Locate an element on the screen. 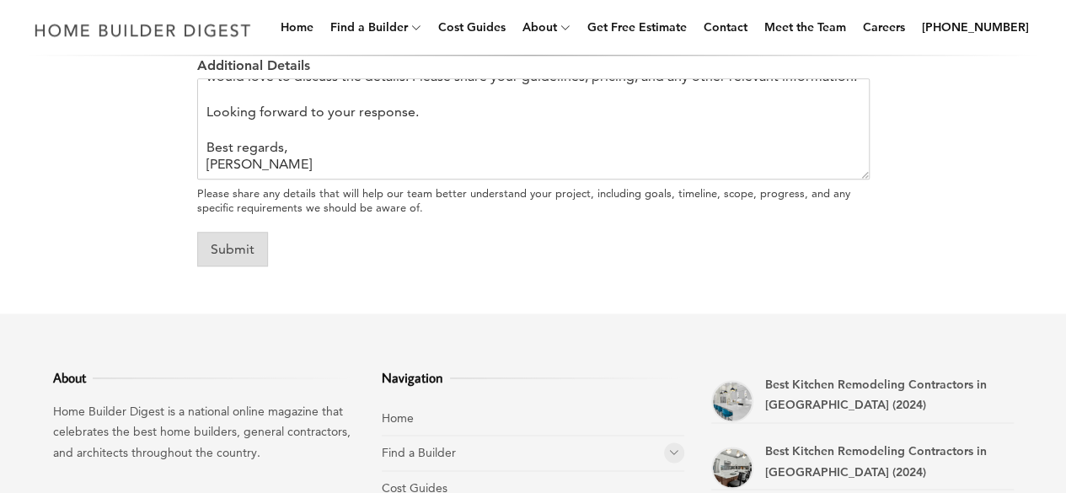  a: Best Kitchen Remodeling Contractors in Coral Gables (2024) is located at coordinates (732, 401).